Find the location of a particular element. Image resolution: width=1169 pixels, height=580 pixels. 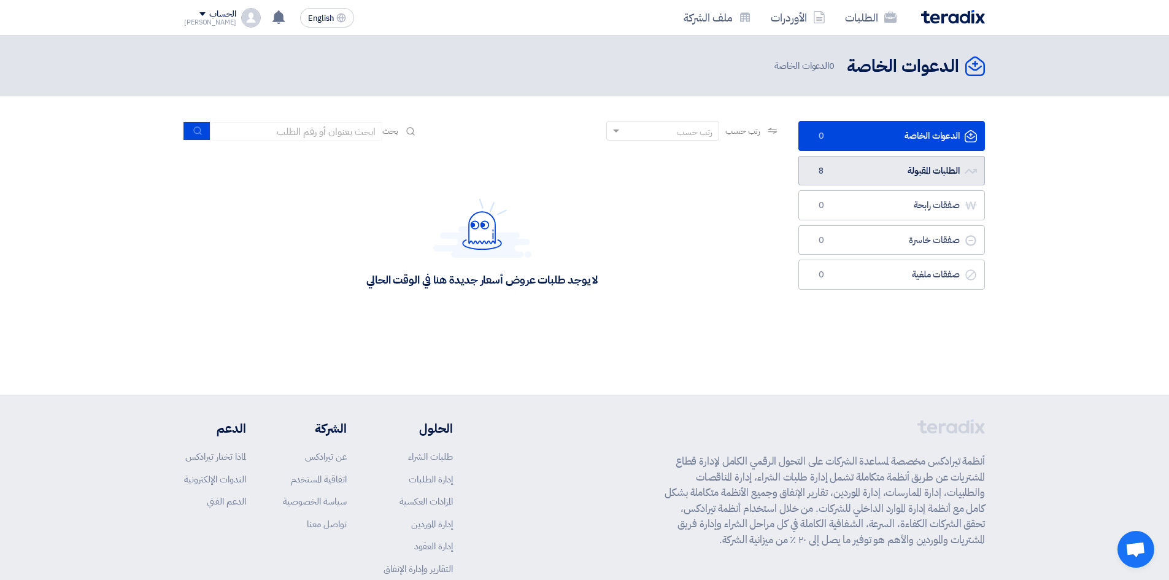

a: عن تيرادكس is located at coordinates (326, 457).